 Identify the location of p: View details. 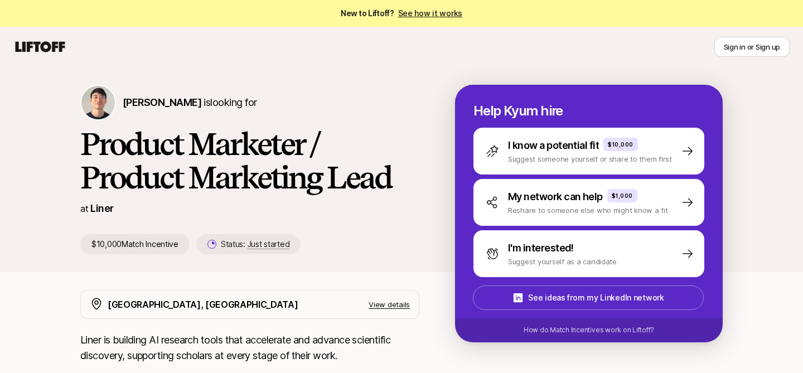
(389, 304).